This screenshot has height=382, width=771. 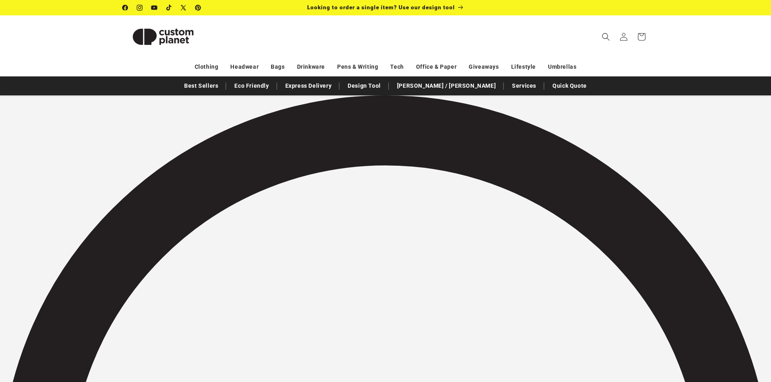 I want to click on a: Umbrellas, so click(x=562, y=67).